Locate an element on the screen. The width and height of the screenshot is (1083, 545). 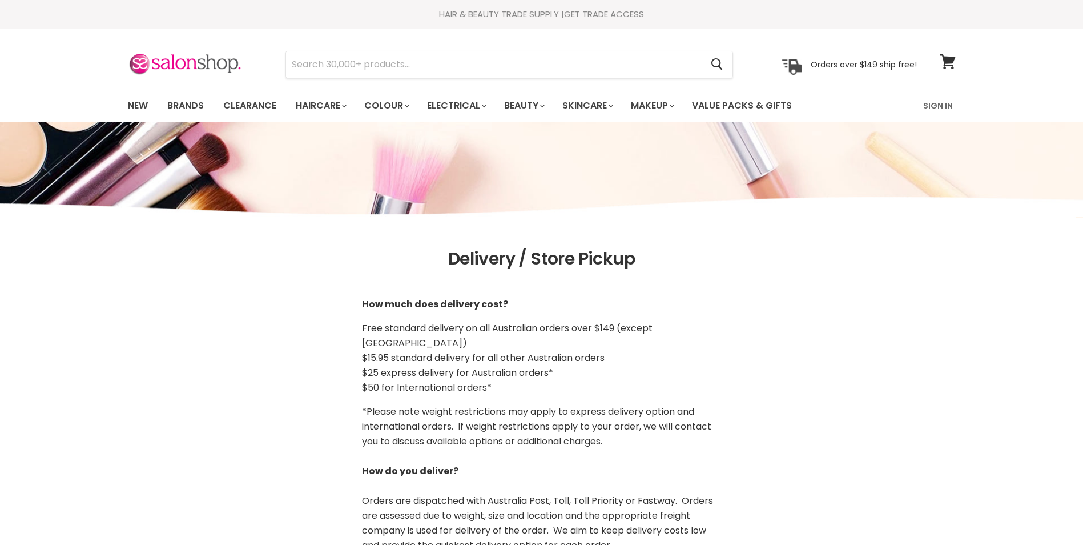
a: Colour is located at coordinates (386, 106).